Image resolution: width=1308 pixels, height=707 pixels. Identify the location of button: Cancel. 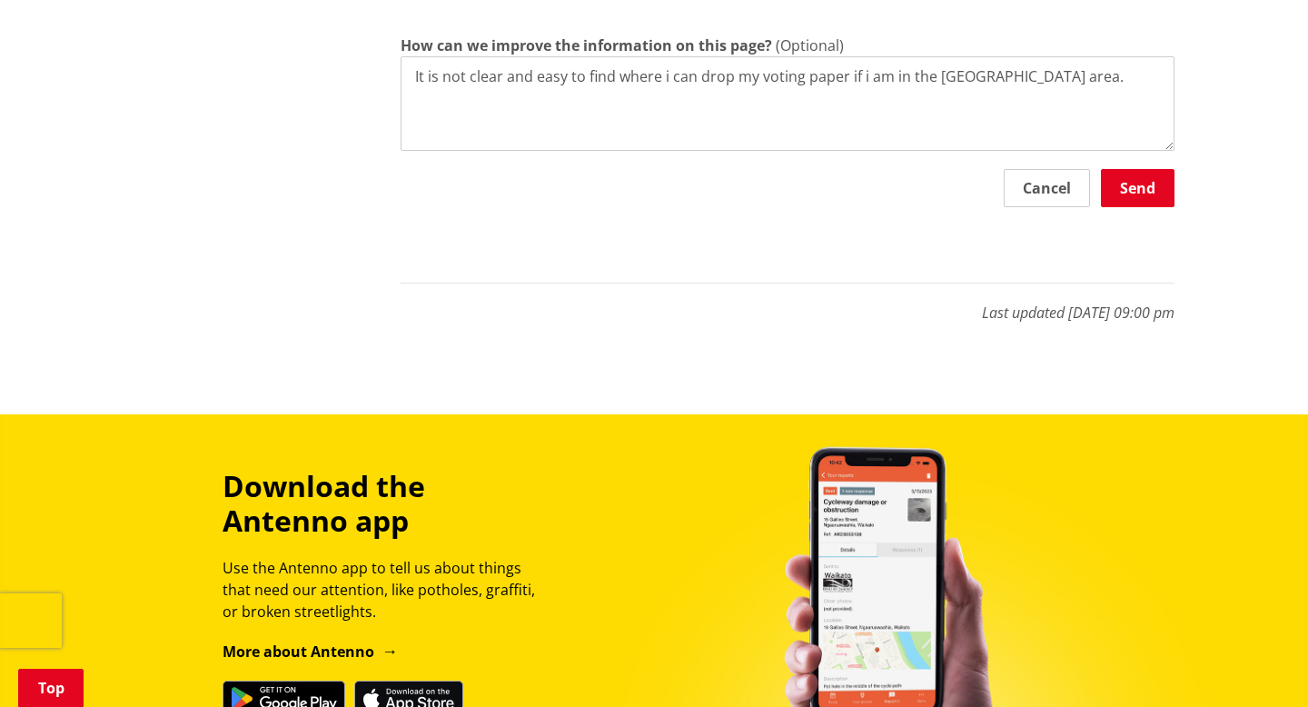
(1047, 188).